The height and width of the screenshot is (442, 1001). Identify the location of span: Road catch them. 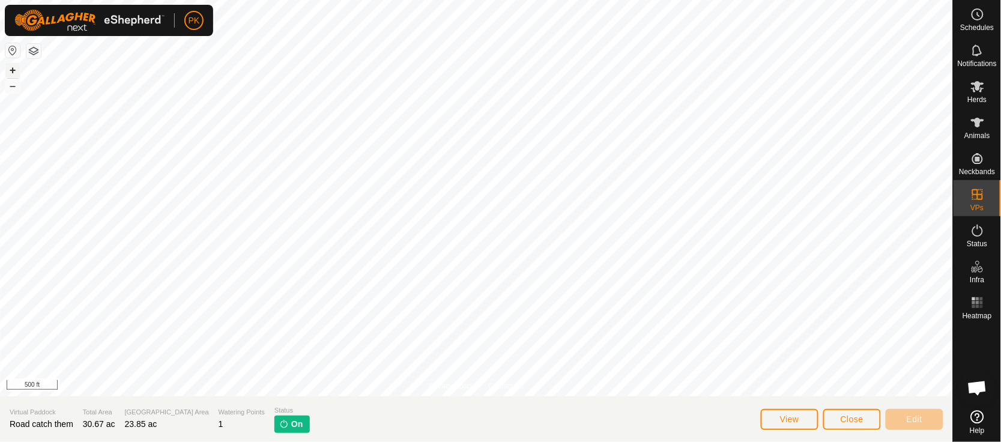
(41, 424).